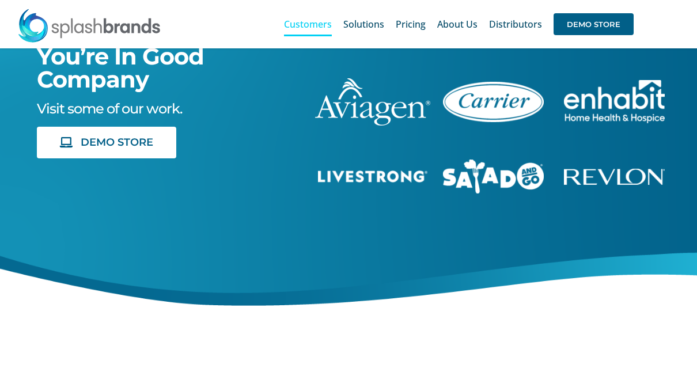 This screenshot has width=697, height=372. I want to click on a: sng-1C, so click(493, 164).